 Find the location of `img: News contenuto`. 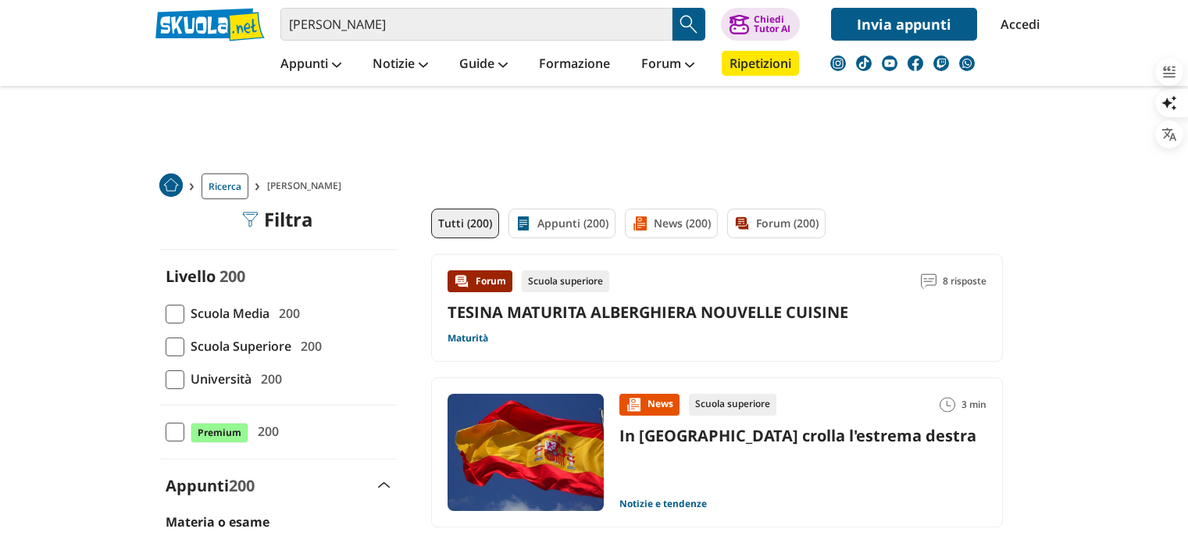

img: News contenuto is located at coordinates (633, 404).